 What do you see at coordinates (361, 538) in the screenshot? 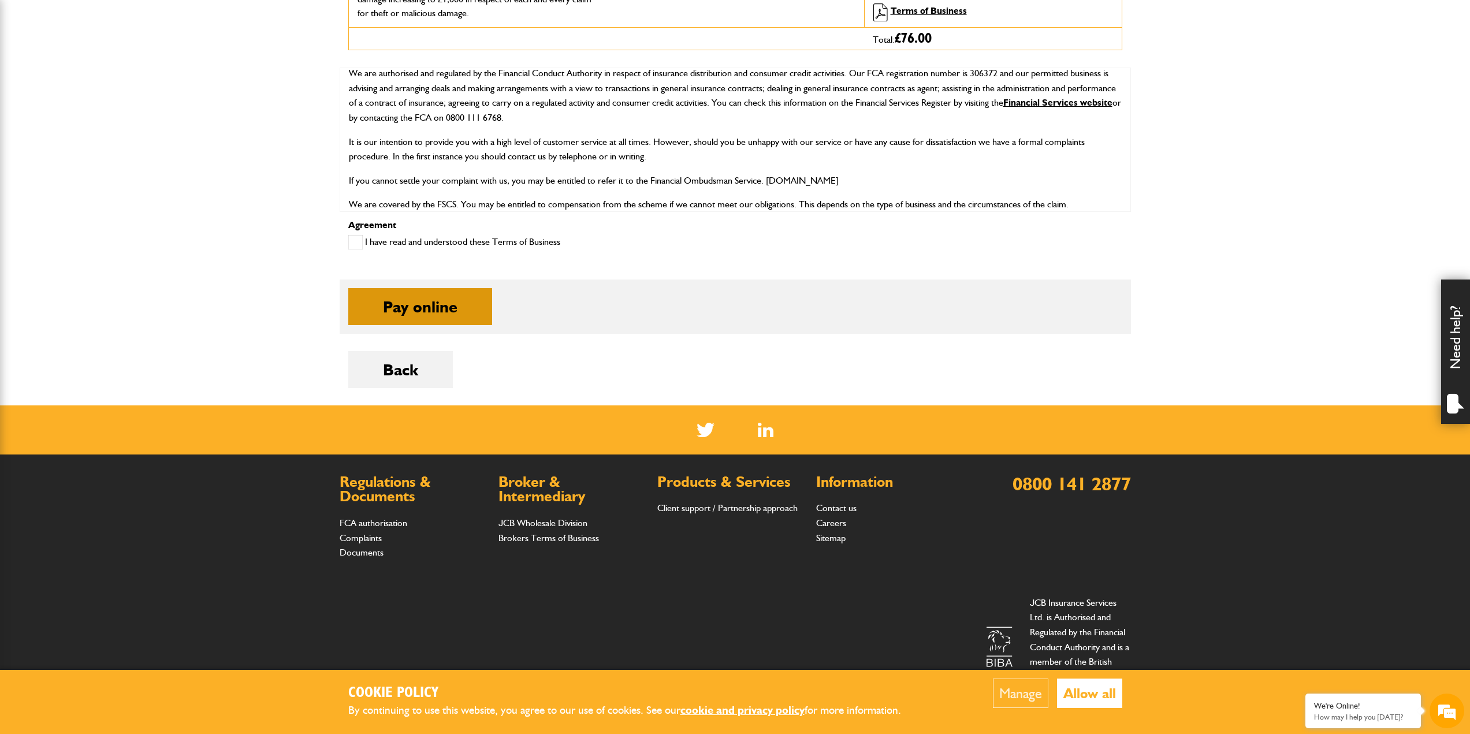
I see `a: Complaints` at bounding box center [361, 538].